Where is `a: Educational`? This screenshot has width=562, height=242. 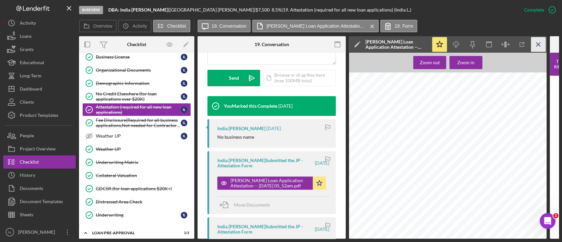 a: Educational is located at coordinates (39, 63).